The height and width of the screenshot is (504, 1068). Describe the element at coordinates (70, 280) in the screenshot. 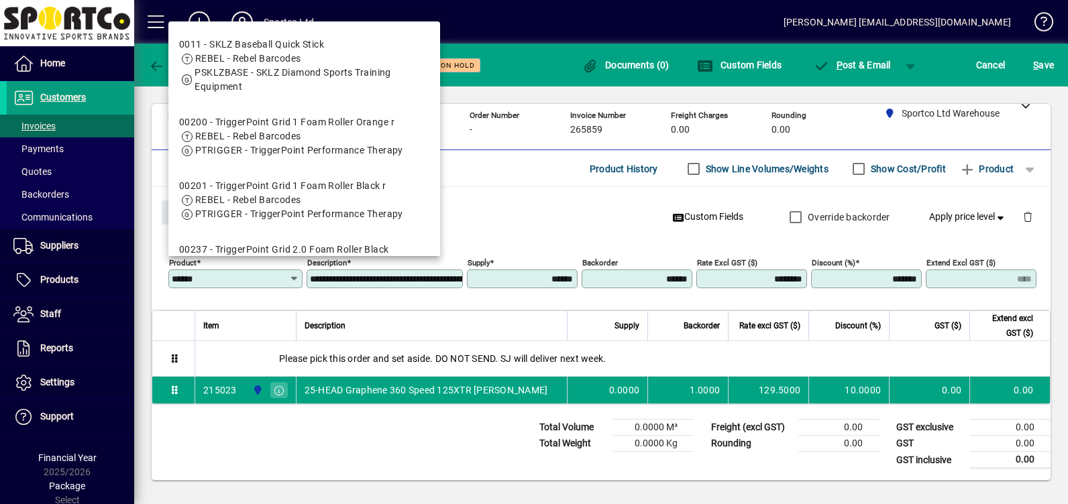

I see `a: Products` at that location.